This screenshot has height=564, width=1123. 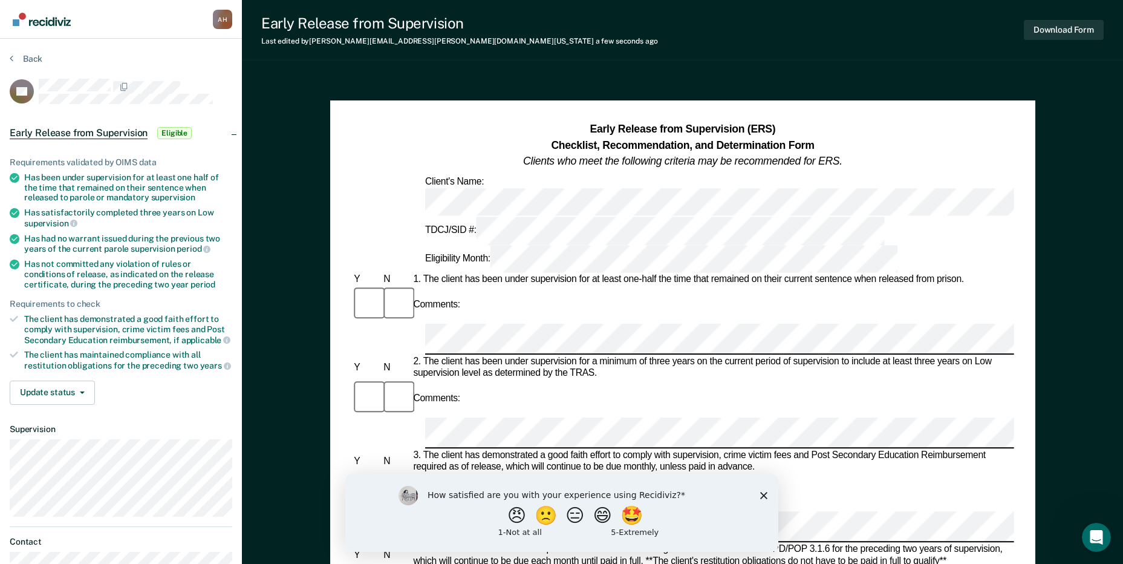 I want to click on div: 1. The client has been under supervision for at least one-half the time that remained on their cu..., so click(x=712, y=280).